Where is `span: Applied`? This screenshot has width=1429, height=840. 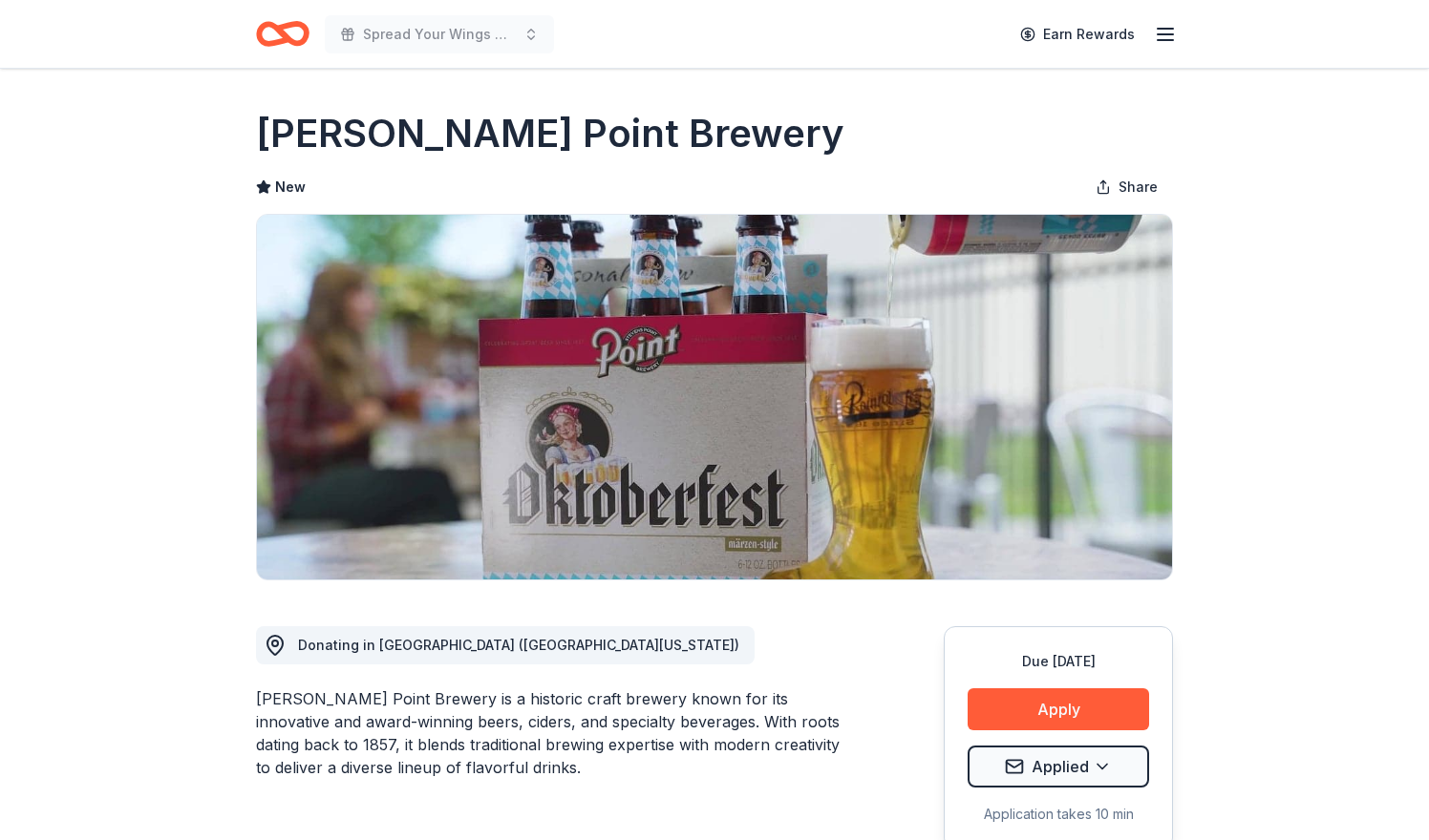
span: Applied is located at coordinates (1060, 767).